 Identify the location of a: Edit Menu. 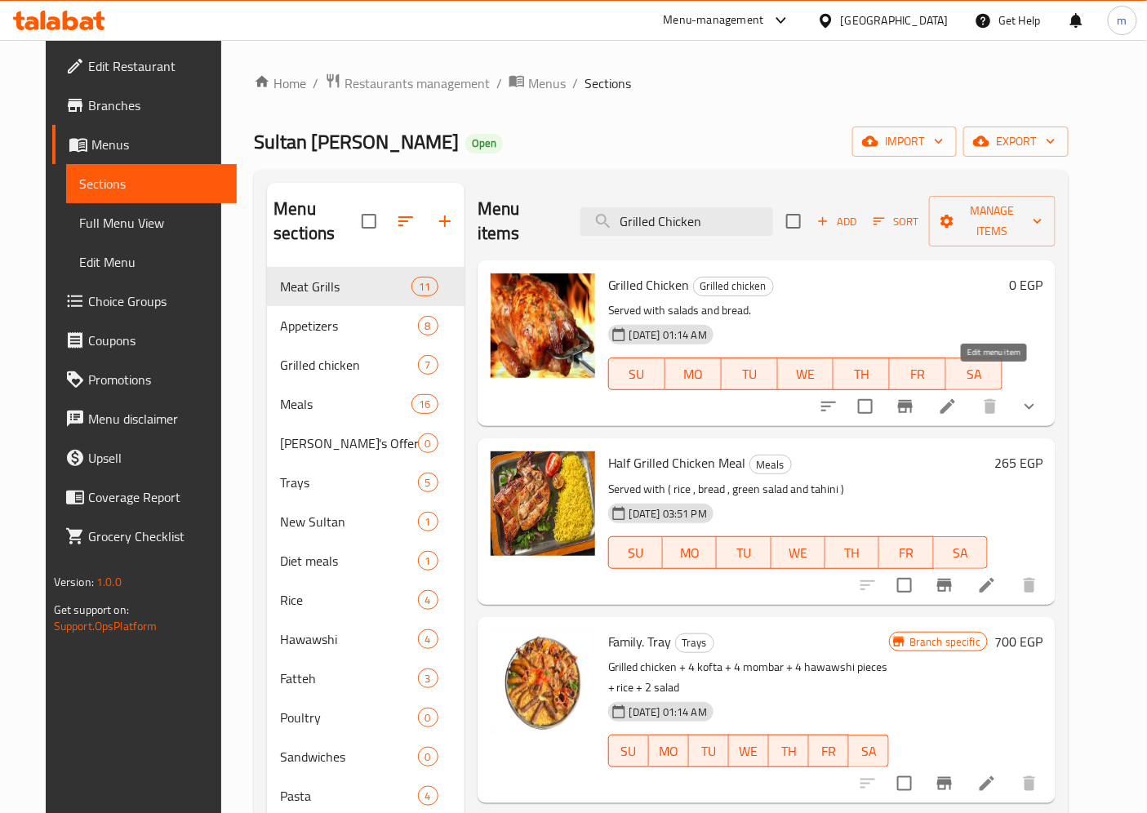
(152, 262).